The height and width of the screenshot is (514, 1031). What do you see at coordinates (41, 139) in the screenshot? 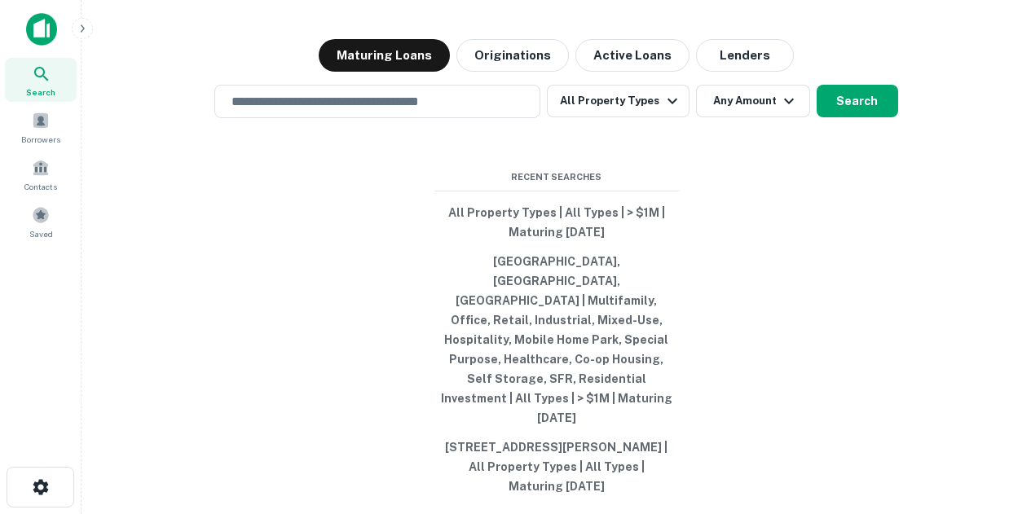
I see `span: Borrowers` at bounding box center [41, 139].